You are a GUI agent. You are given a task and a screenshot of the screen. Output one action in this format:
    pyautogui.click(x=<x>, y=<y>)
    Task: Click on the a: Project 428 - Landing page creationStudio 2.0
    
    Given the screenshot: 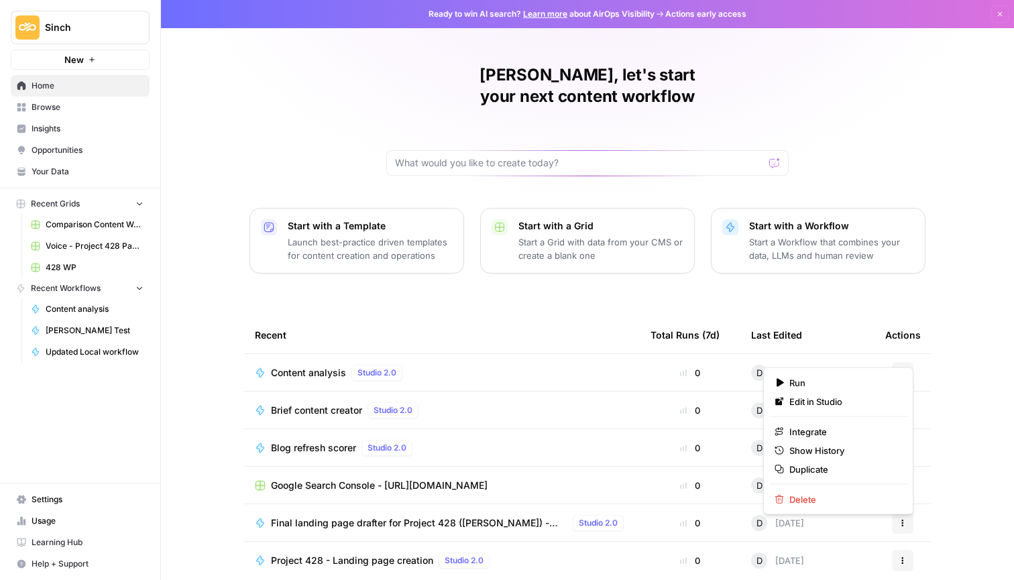 What is the action you would take?
    pyautogui.click(x=442, y=561)
    